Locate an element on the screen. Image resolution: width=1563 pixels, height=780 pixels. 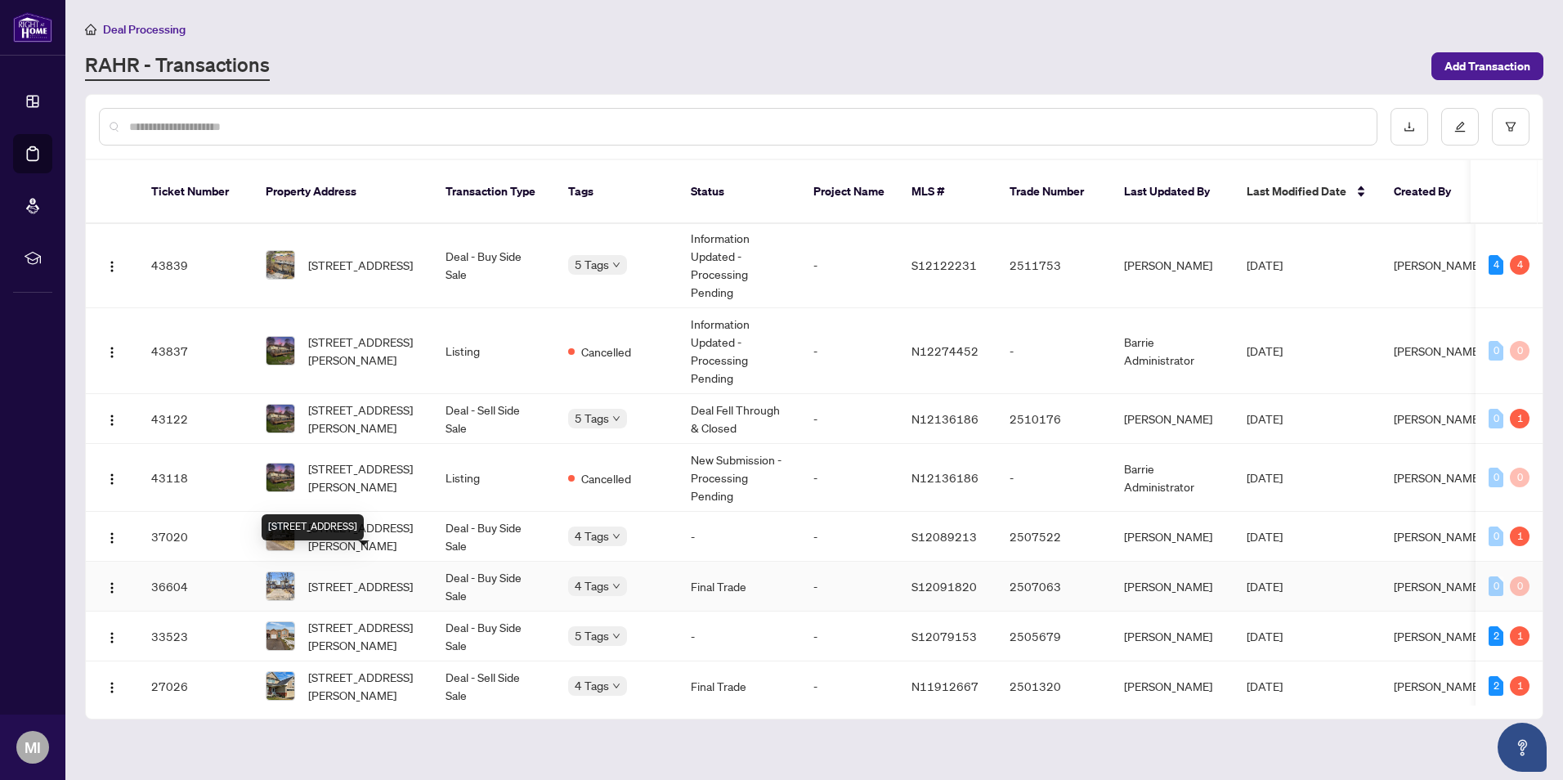
th: Ticket Number is located at coordinates (195, 192).